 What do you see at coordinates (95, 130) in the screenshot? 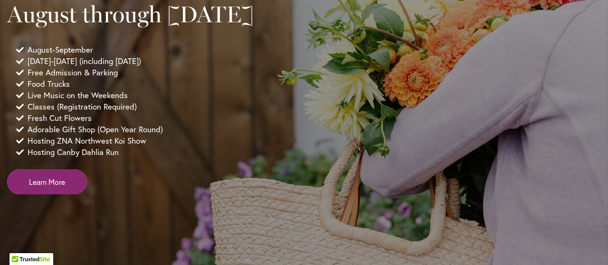
I see `span: Adorable Gift Shop (Open Year Round)` at bounding box center [95, 130].